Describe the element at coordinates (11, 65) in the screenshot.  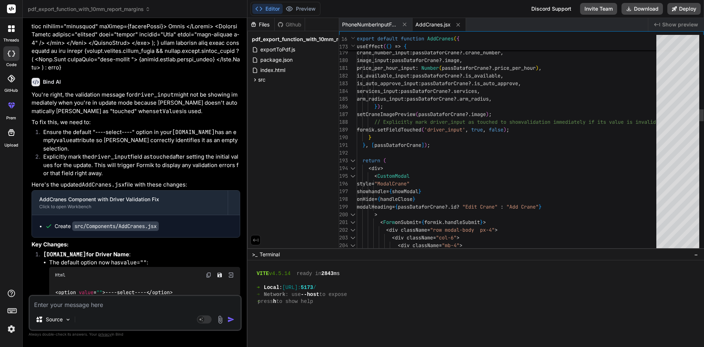
I see `label: code` at that location.